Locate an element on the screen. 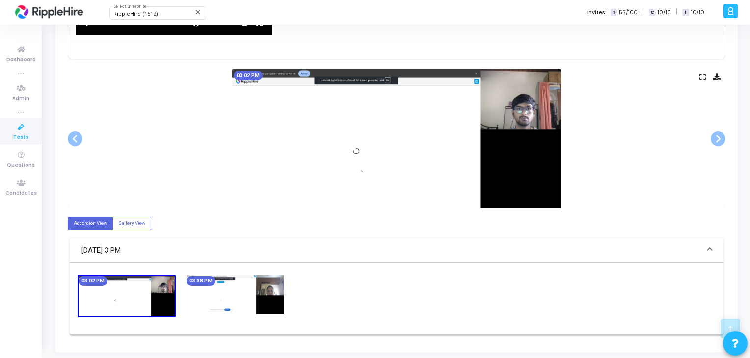  span: Admin is located at coordinates (21, 99).